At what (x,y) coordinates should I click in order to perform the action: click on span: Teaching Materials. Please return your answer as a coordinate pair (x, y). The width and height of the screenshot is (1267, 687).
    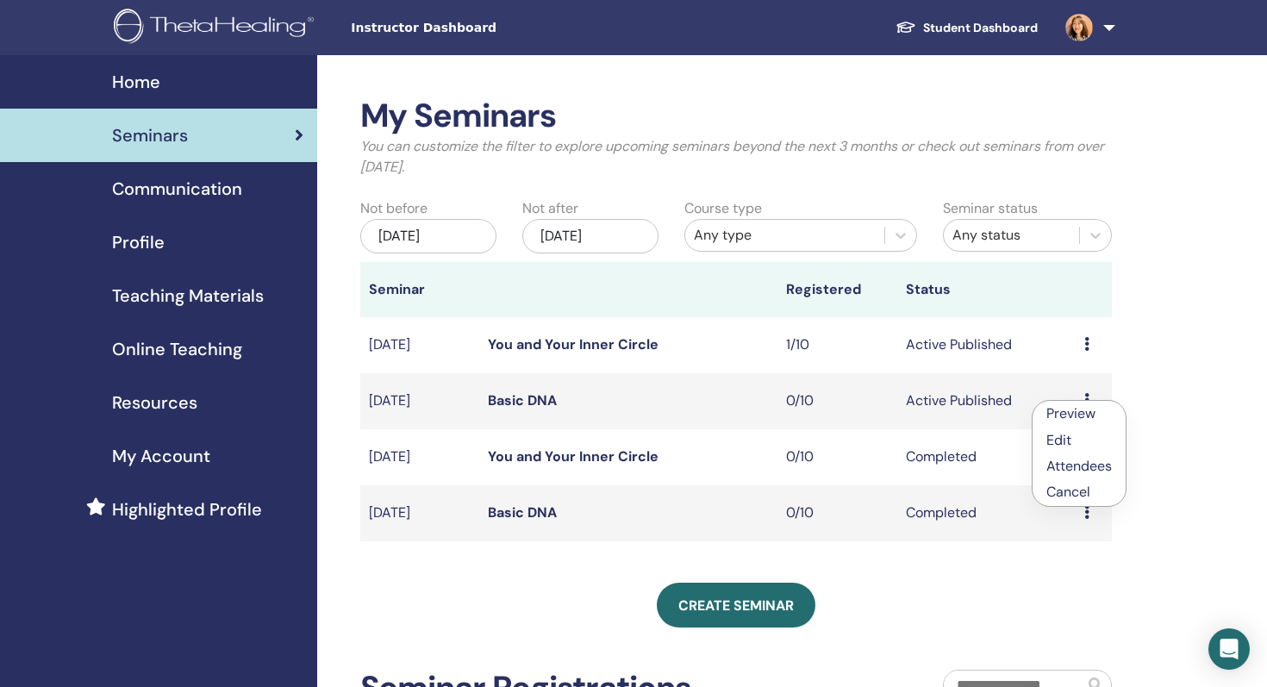
    Looking at the image, I should click on (188, 296).